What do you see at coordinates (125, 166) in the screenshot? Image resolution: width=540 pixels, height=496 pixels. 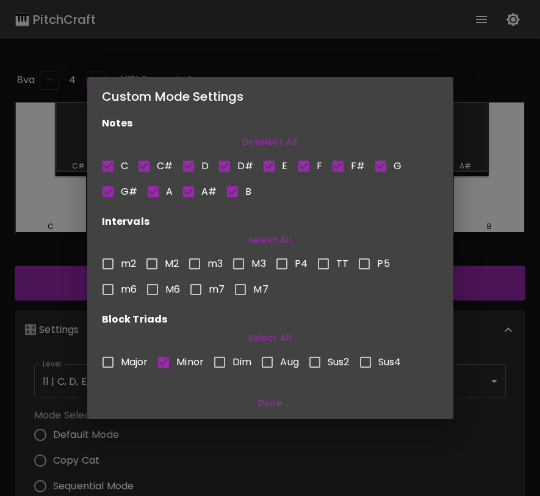 I see `span: C` at bounding box center [125, 166].